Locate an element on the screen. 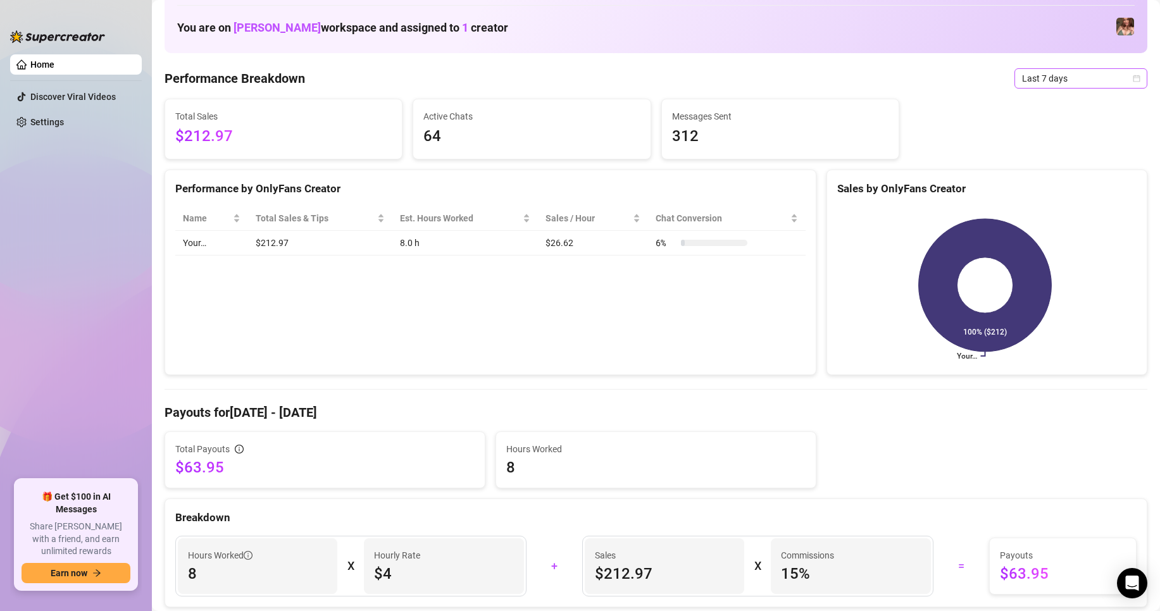 The width and height of the screenshot is (1160, 611). a: Home is located at coordinates (42, 65).